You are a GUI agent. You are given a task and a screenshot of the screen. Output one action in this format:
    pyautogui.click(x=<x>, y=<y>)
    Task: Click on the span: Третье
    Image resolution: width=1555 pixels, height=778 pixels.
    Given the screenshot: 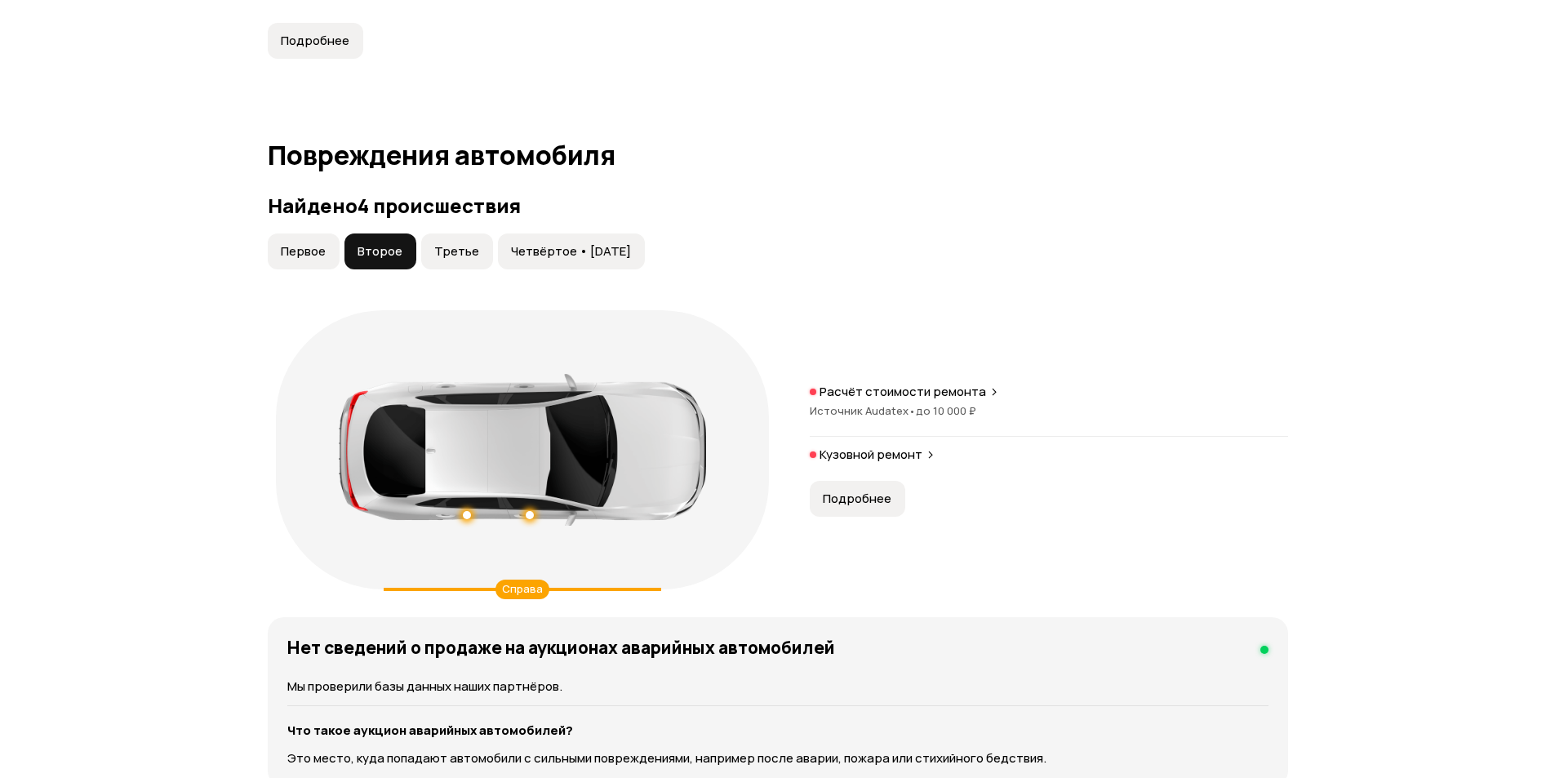 What is the action you would take?
    pyautogui.click(x=456, y=251)
    